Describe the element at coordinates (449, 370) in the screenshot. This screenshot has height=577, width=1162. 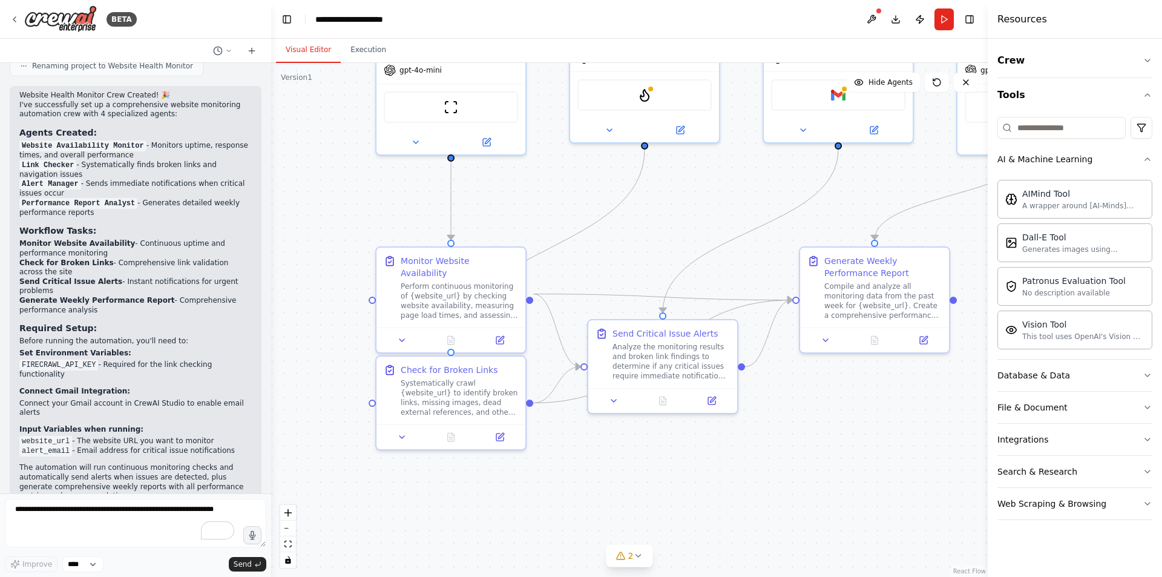
I see `div: Check for Broken Links` at that location.